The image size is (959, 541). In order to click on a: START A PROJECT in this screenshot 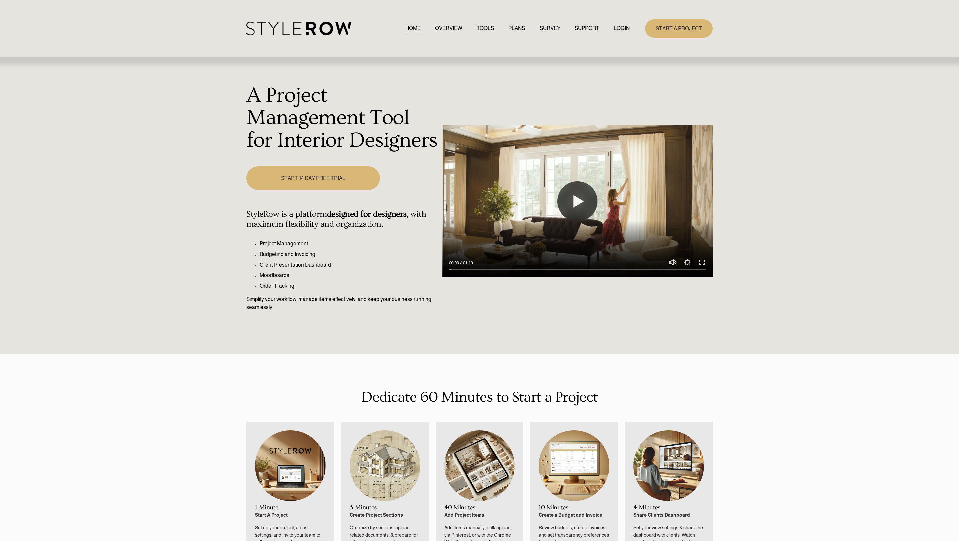, I will do `click(679, 28)`.